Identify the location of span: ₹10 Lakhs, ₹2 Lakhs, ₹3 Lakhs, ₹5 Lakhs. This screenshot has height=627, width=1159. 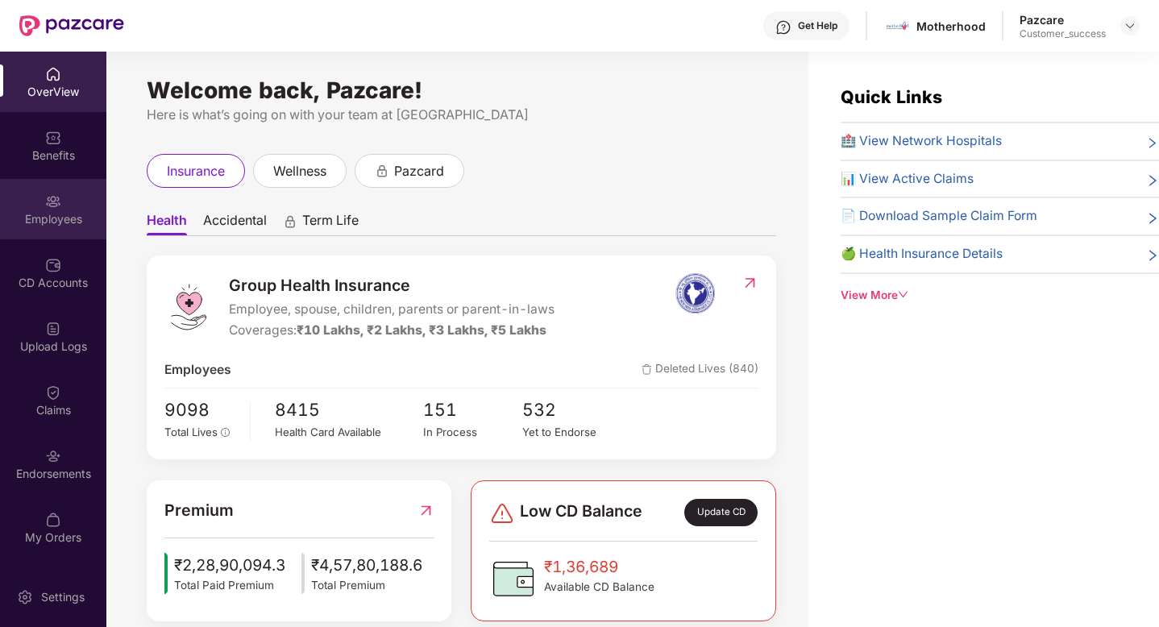
(422, 330).